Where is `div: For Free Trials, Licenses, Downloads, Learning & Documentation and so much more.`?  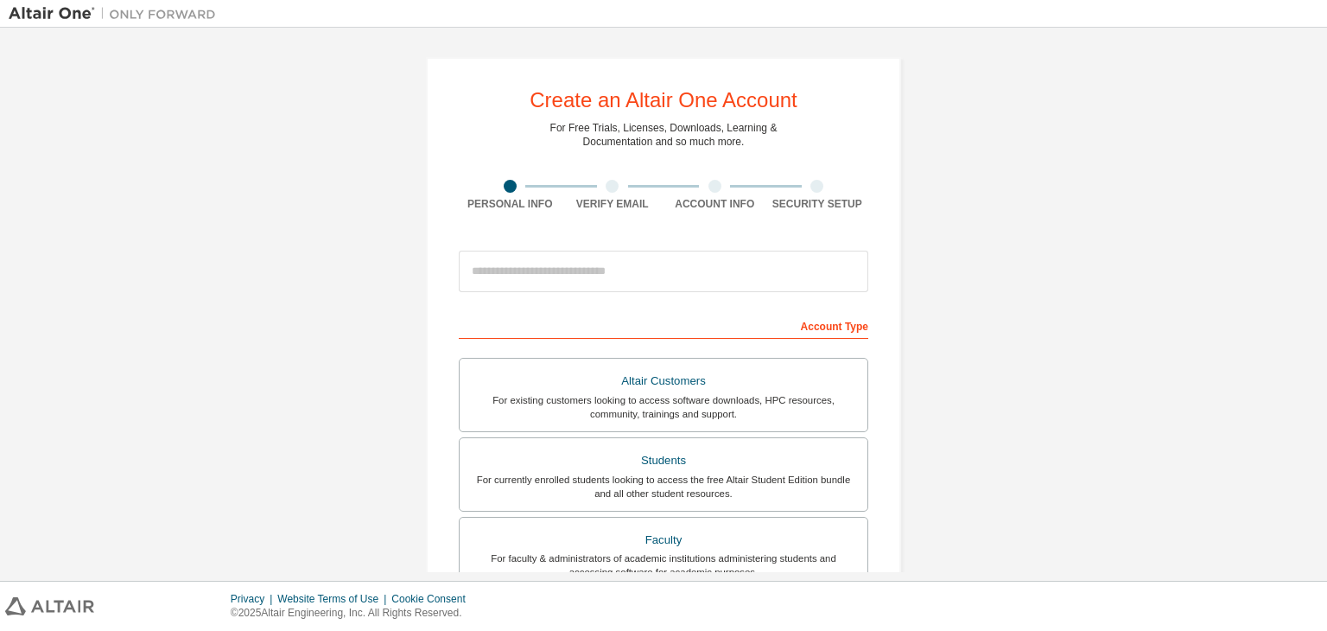
div: For Free Trials, Licenses, Downloads, Learning & Documentation and so much more. is located at coordinates (664, 135).